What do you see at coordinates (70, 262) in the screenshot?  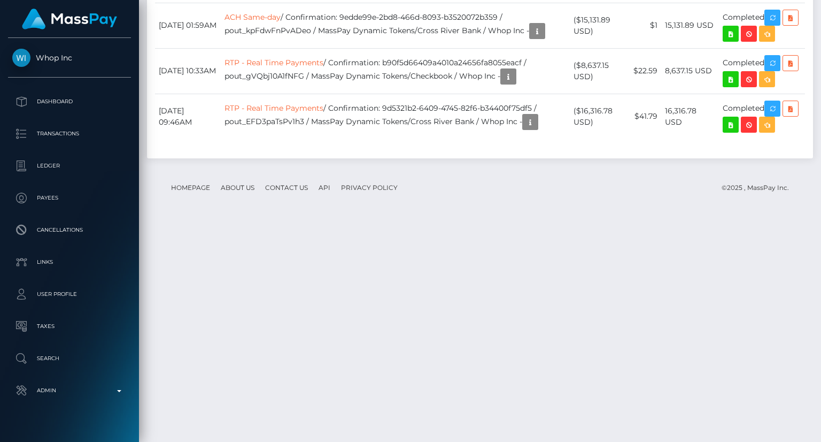 I see `a: Links` at bounding box center [70, 262].